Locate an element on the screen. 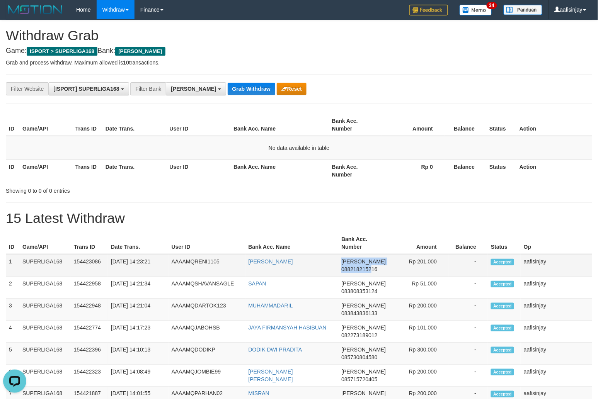 Image resolution: width=598 pixels, height=399 pixels. td: 154422958 is located at coordinates (89, 287).